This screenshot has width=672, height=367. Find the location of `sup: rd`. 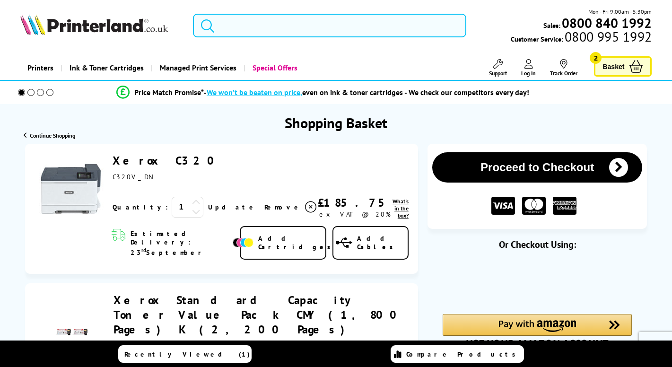

sup: rd is located at coordinates (144, 250).